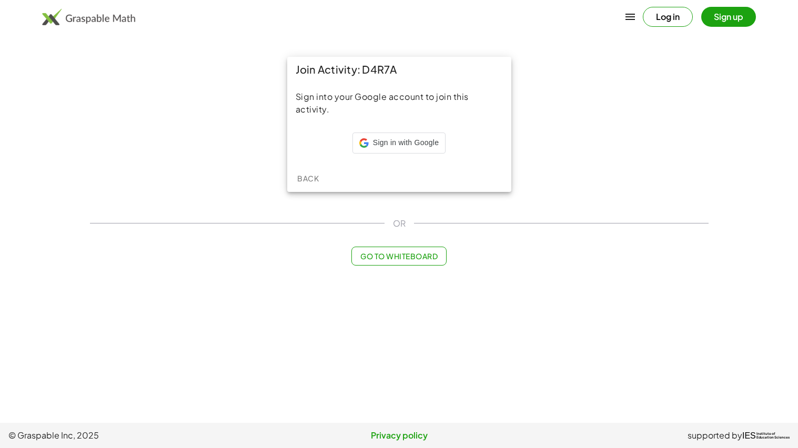  What do you see at coordinates (399, 256) in the screenshot?
I see `span: Go to Whiteboard` at bounding box center [399, 256].